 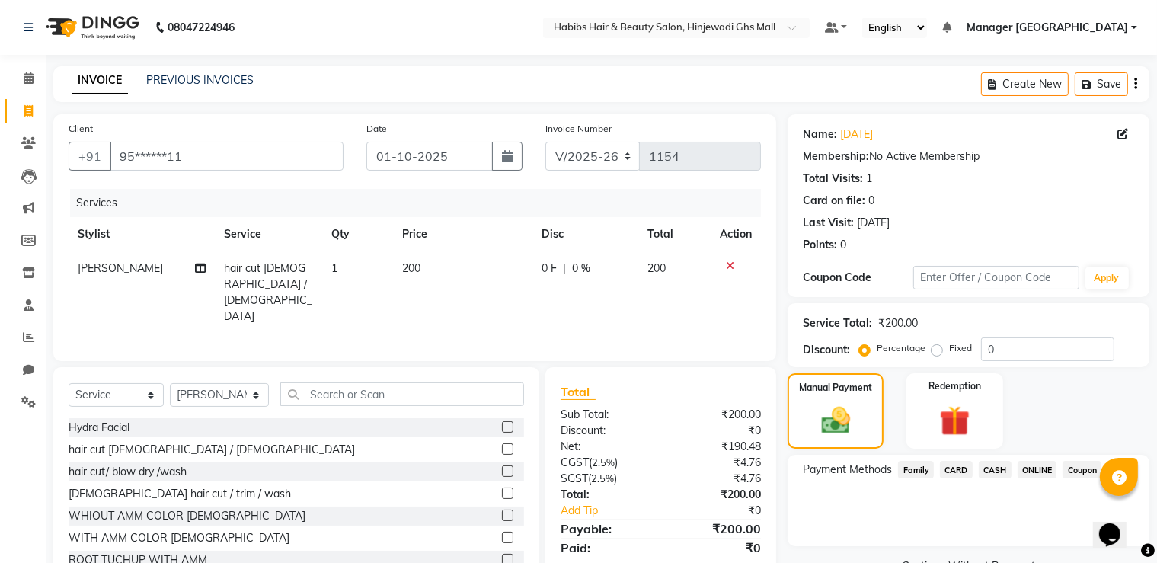 What do you see at coordinates (820, 134) in the screenshot?
I see `div: Name:` at bounding box center [820, 134].